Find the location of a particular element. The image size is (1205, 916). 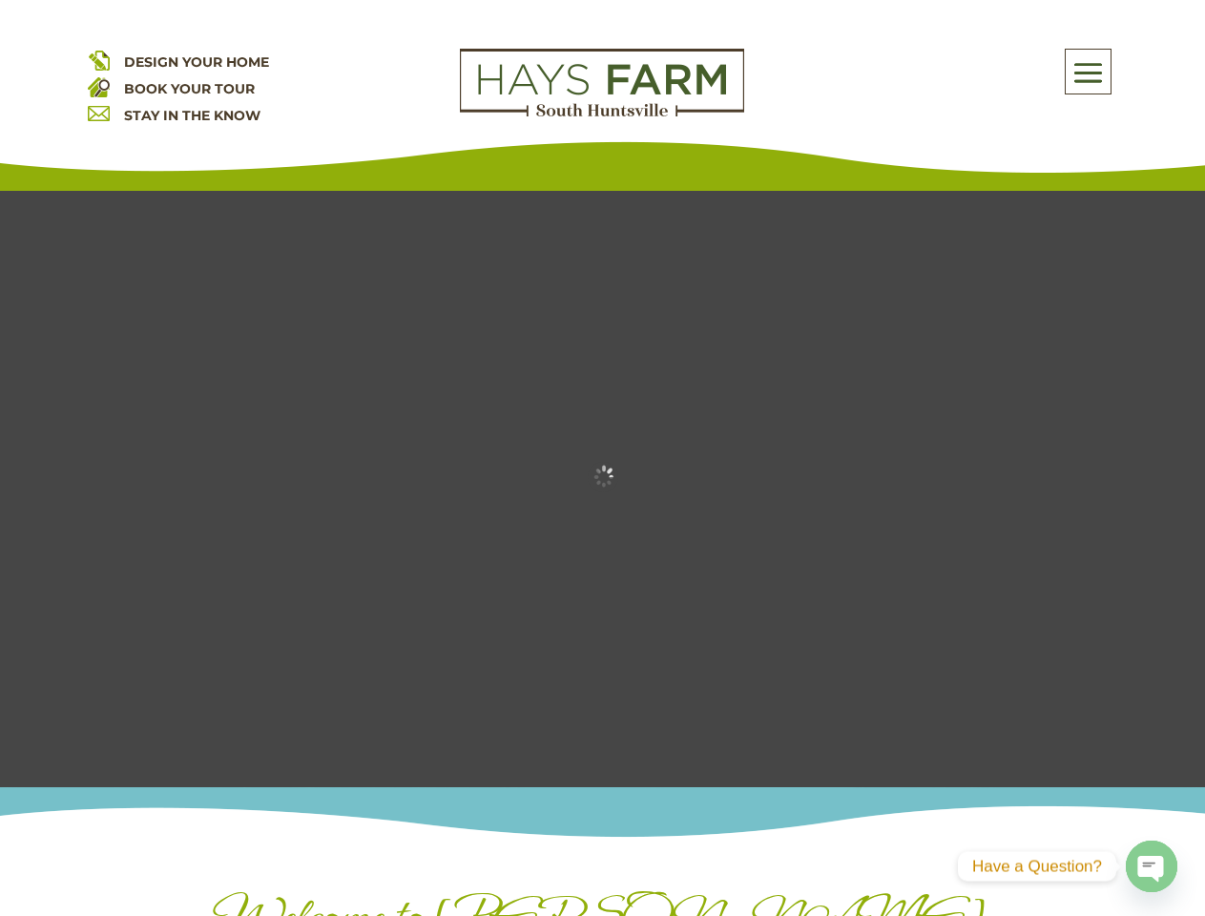

a: STAY IN THE KNOW is located at coordinates (192, 115).